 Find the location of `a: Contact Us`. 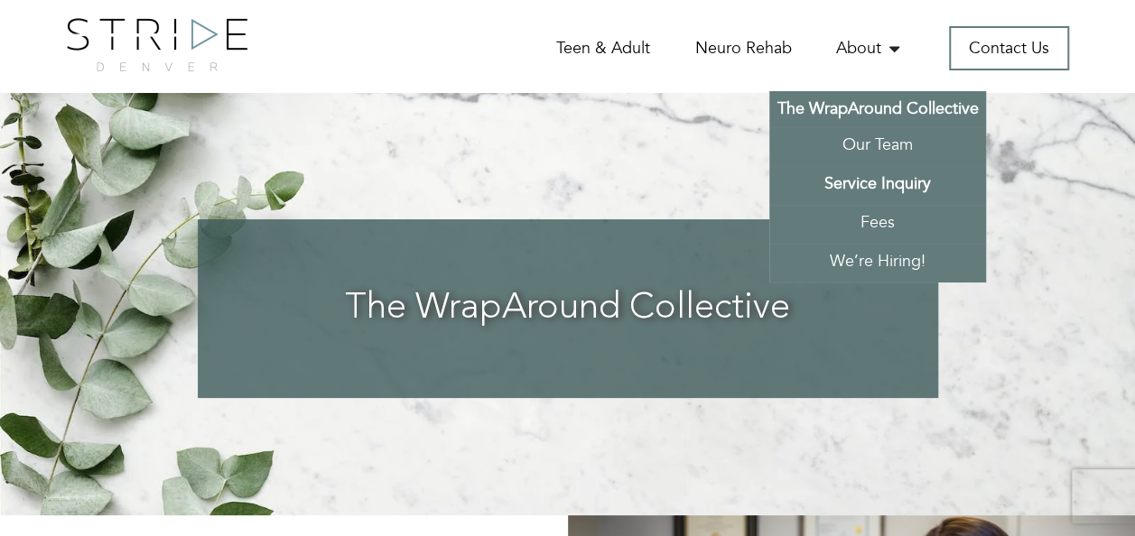

a: Contact Us is located at coordinates (1008, 48).